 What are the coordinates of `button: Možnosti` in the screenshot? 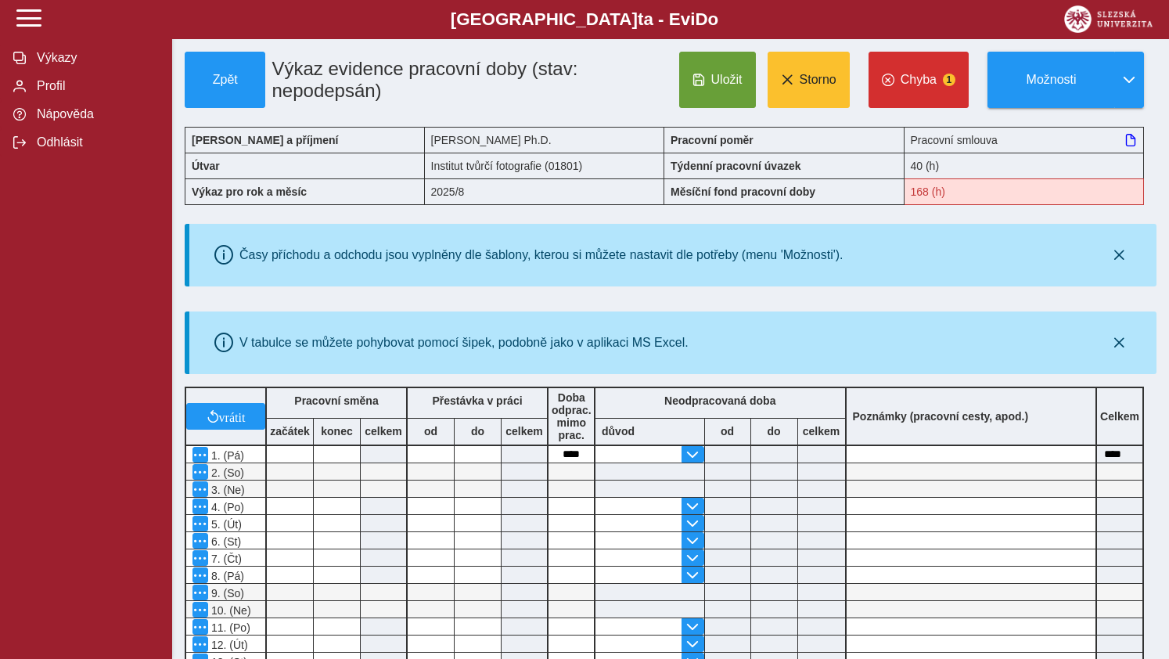 It's located at (1051, 80).